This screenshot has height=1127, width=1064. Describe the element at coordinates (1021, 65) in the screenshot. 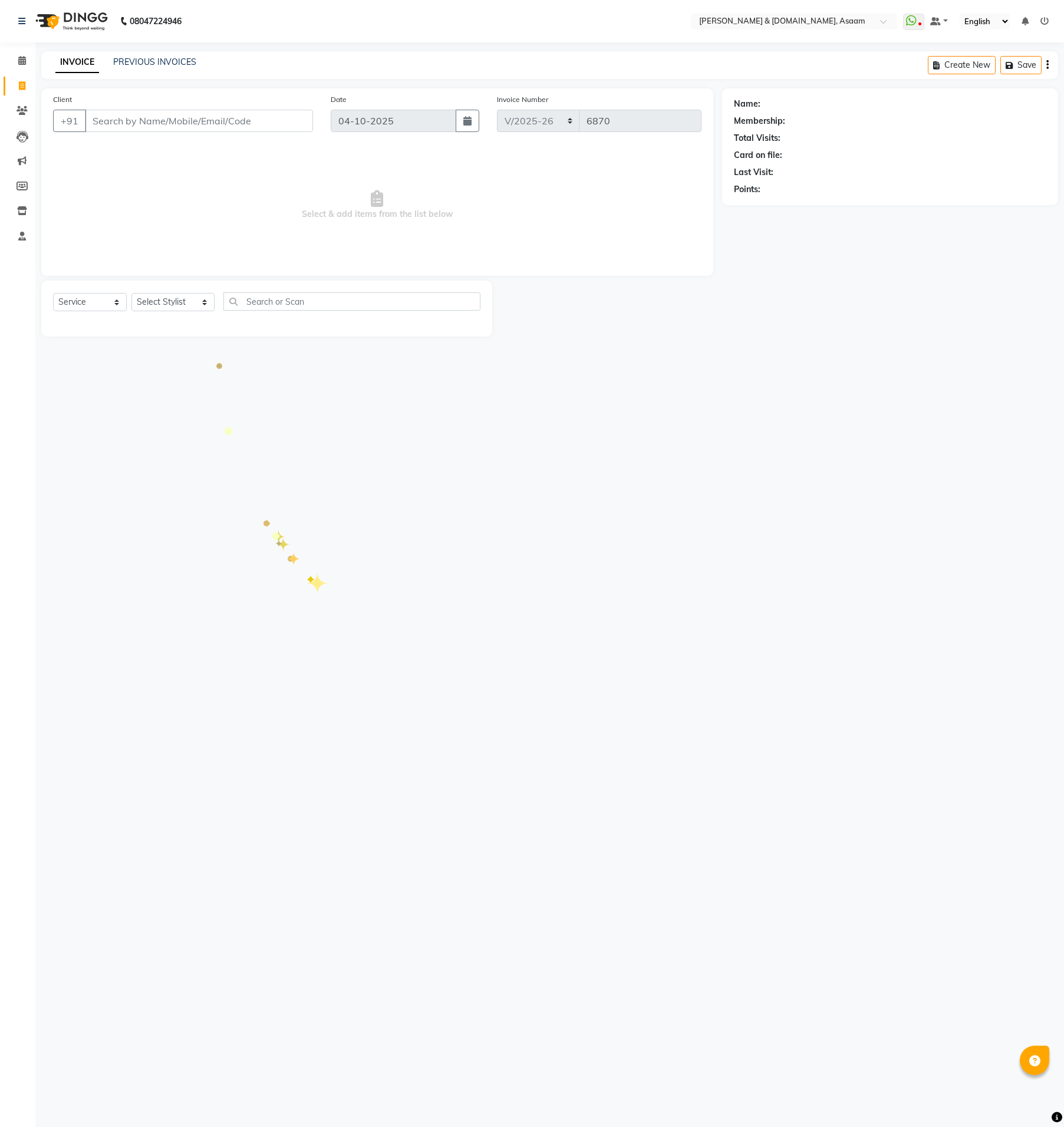

I see `button: Save` at that location.